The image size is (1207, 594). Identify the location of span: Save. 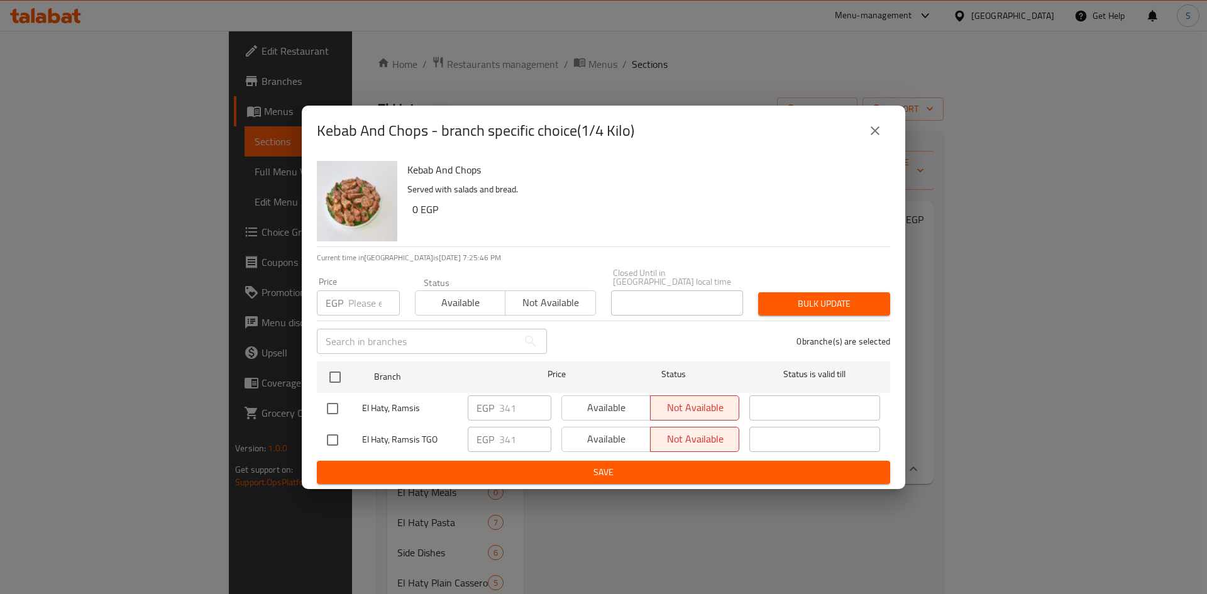
(603, 472).